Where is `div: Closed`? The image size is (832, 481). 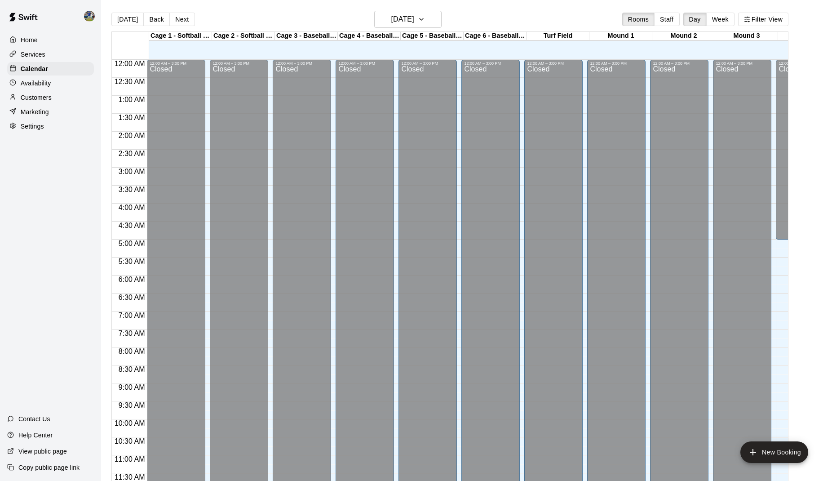 div: Closed is located at coordinates (805, 154).